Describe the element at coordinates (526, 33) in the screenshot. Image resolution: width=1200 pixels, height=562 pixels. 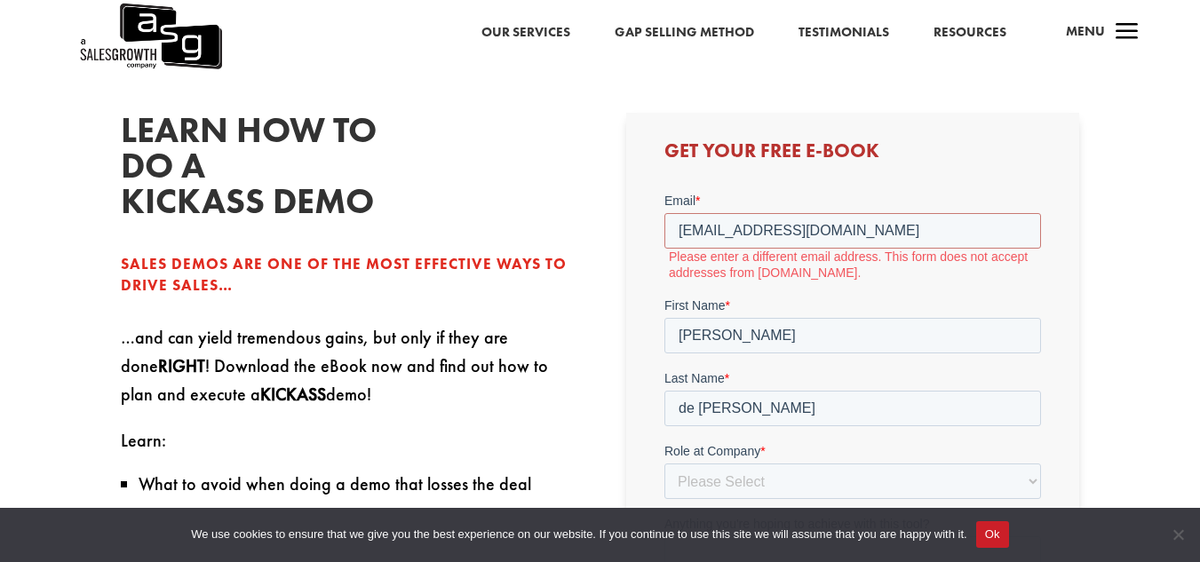
I see `a: Our Services` at that location.